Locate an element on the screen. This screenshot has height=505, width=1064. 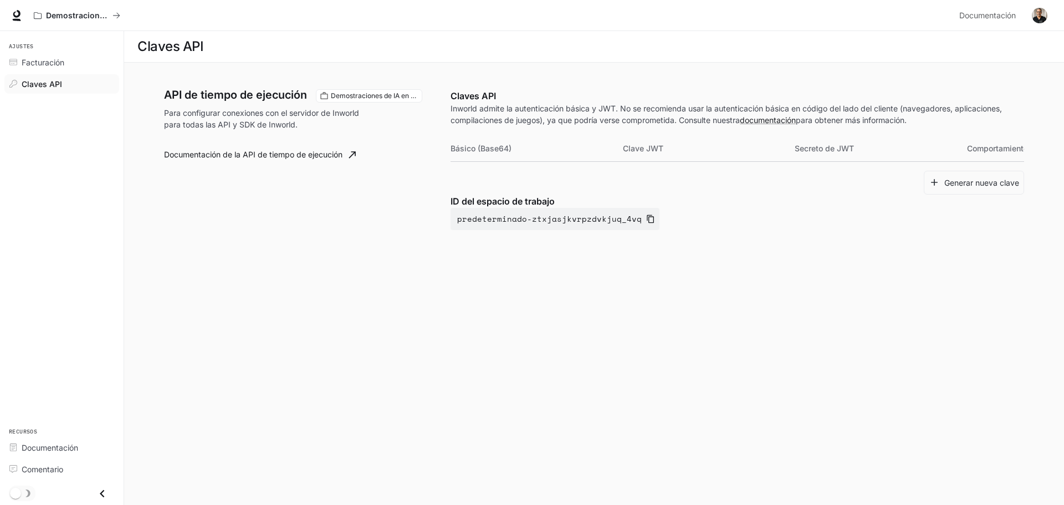
font: Inworld admite la autenticación básica y JWT. No se recomienda usar la autenticación básica en có... is located at coordinates (726, 114).